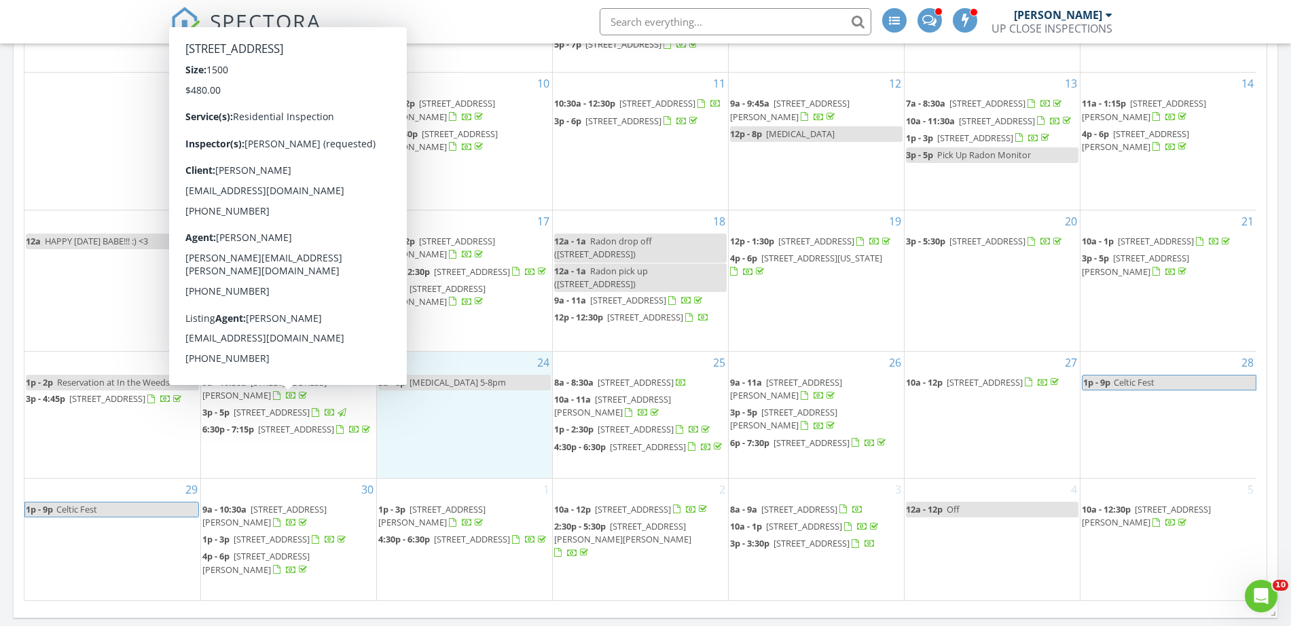  What do you see at coordinates (895, 363) in the screenshot?
I see `a: Go to June 26, 2025` at bounding box center [895, 363].